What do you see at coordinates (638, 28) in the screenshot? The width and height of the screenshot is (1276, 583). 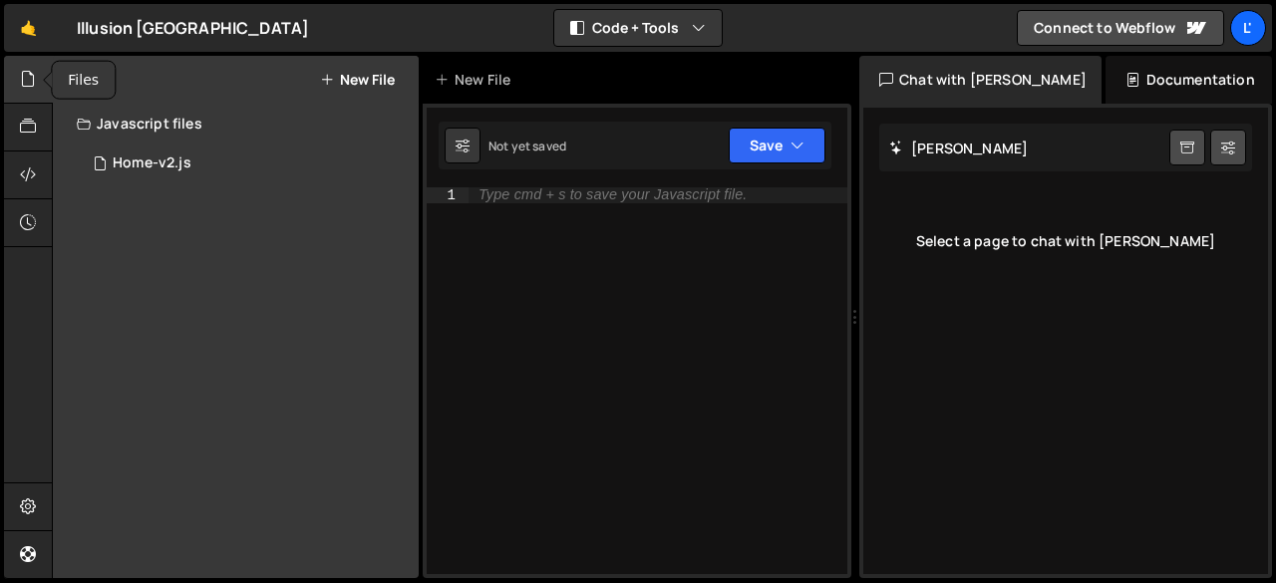 I see `button: Code + Tools` at bounding box center [638, 28].